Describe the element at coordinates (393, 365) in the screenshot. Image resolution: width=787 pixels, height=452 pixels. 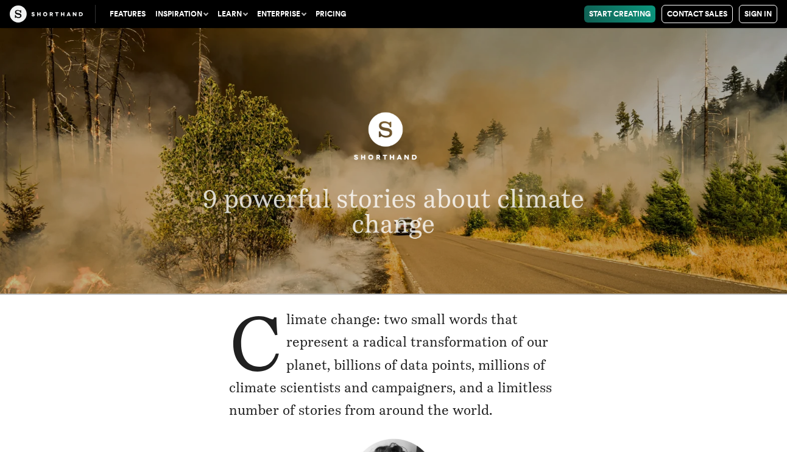
I see `p: Climate change: two small words that represent a radical transformation of our planet, billions o...` at that location.